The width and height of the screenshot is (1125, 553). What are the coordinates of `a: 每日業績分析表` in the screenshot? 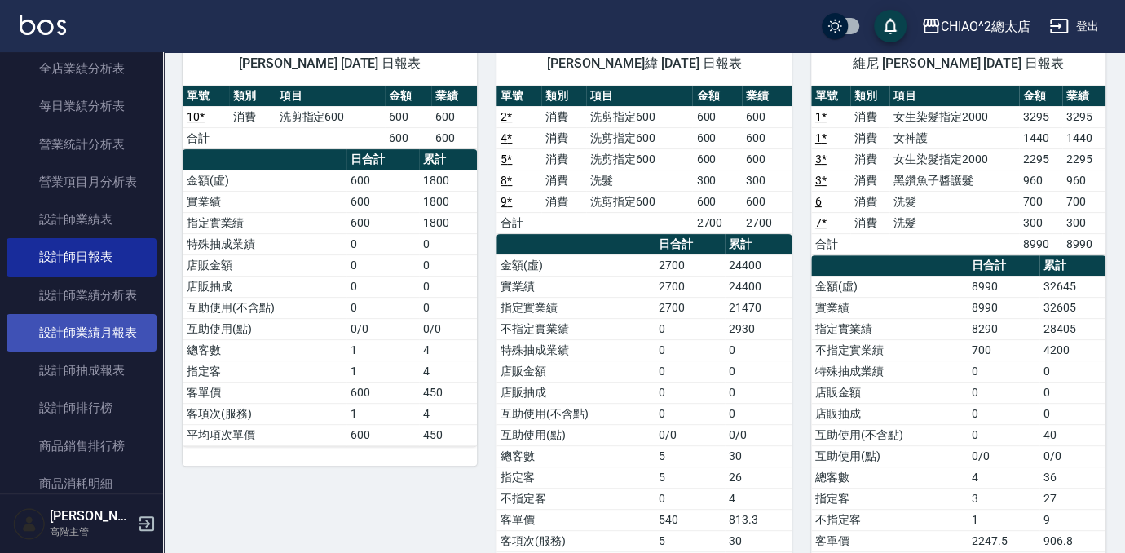 It's located at (81, 106).